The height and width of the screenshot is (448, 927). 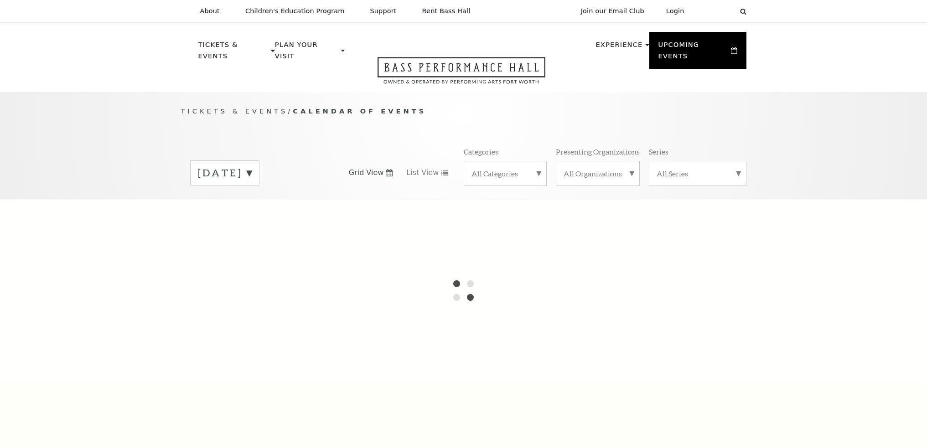 What do you see at coordinates (697, 173) in the screenshot?
I see `label: All Series` at bounding box center [697, 173].